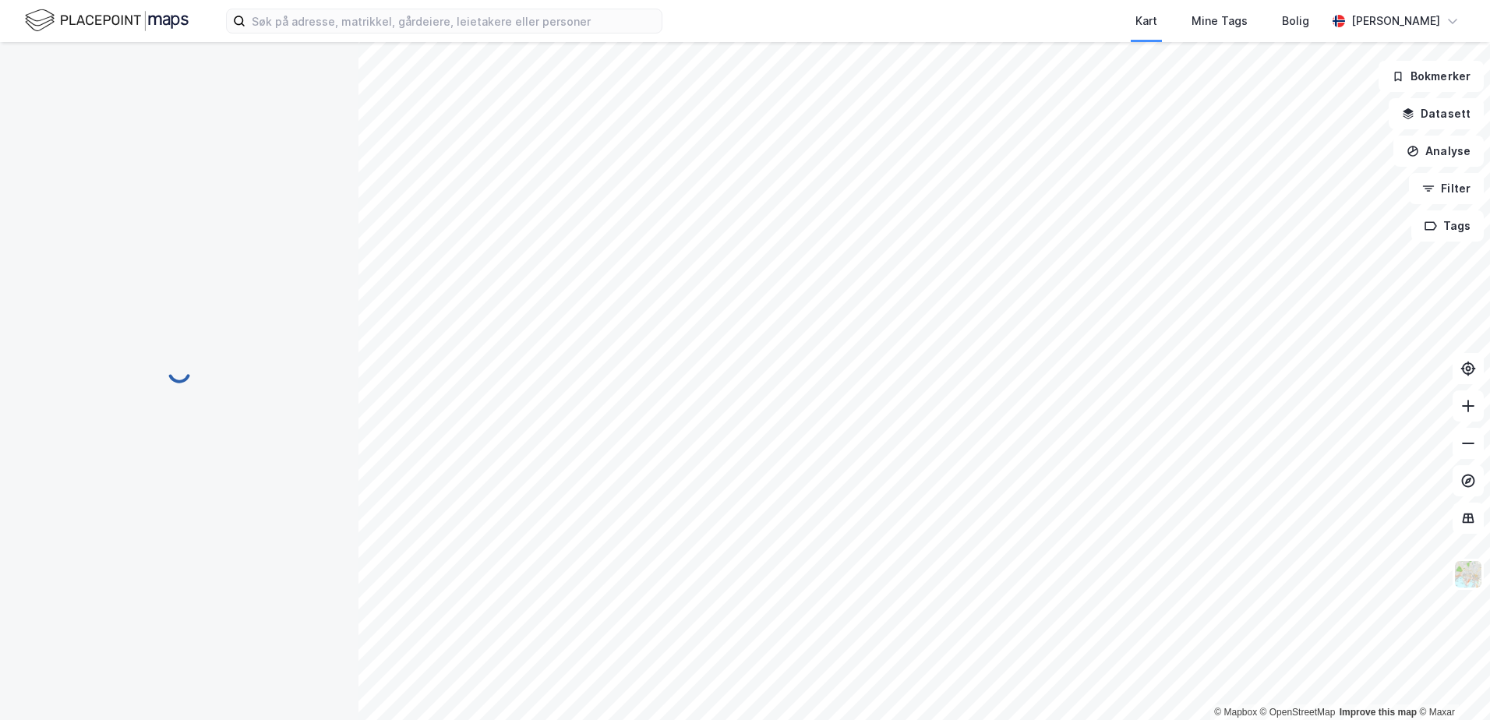 The image size is (1490, 720). Describe the element at coordinates (1436, 114) in the screenshot. I see `button: Datasett` at that location.